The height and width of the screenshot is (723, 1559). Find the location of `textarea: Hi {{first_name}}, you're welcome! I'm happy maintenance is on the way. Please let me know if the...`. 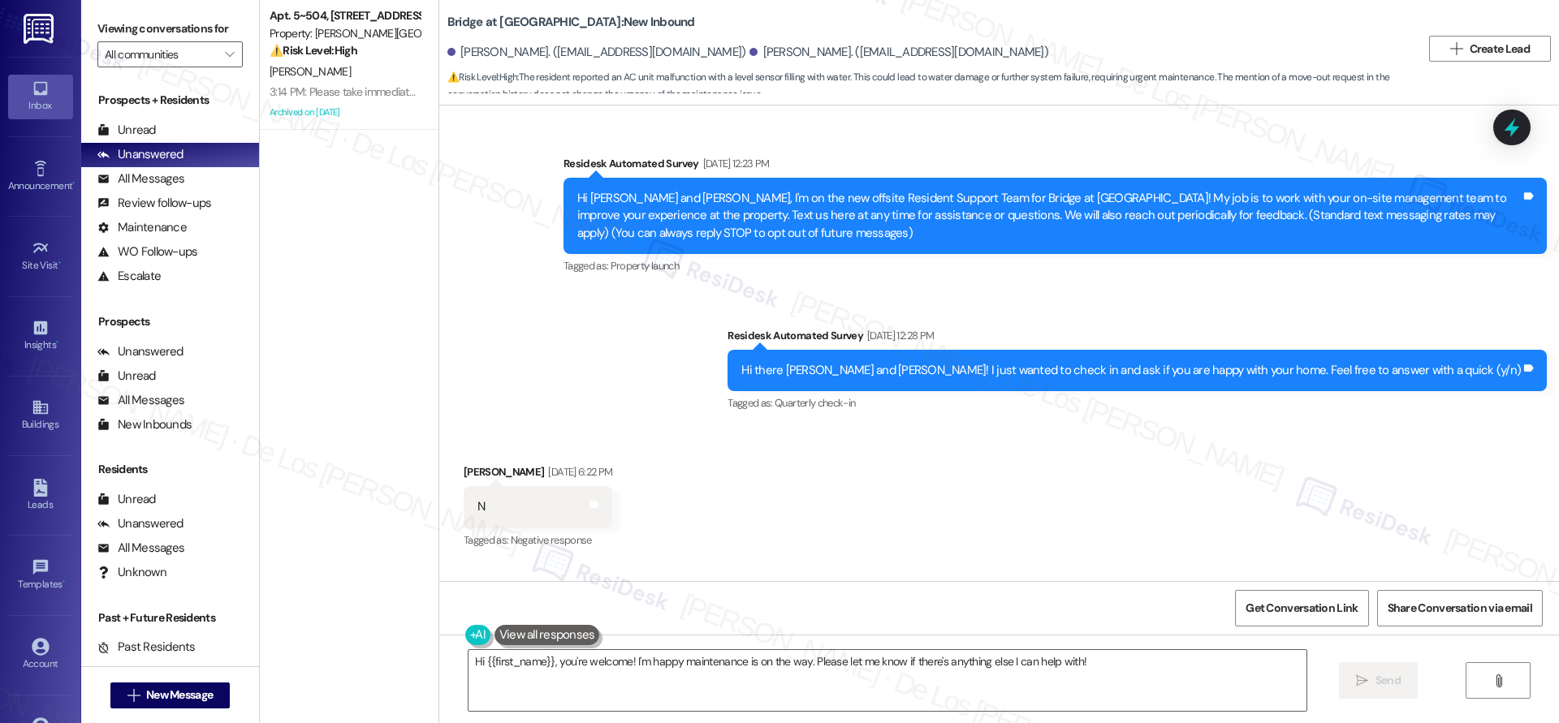

textarea: Hi {{first_name}}, you're welcome! I'm happy maintenance is on the way. Please let me know if the... is located at coordinates (887, 680).